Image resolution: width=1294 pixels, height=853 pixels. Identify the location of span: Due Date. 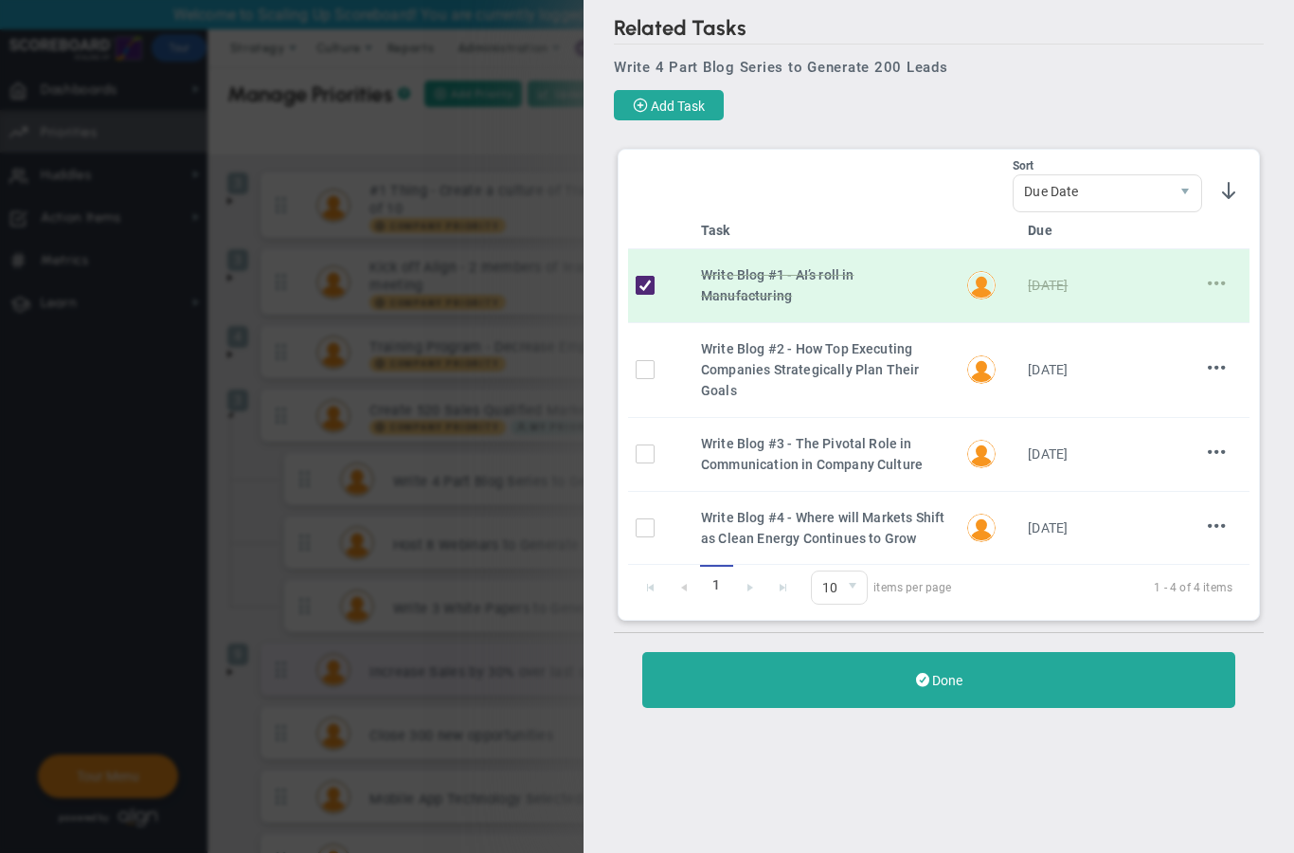
(1091, 191).